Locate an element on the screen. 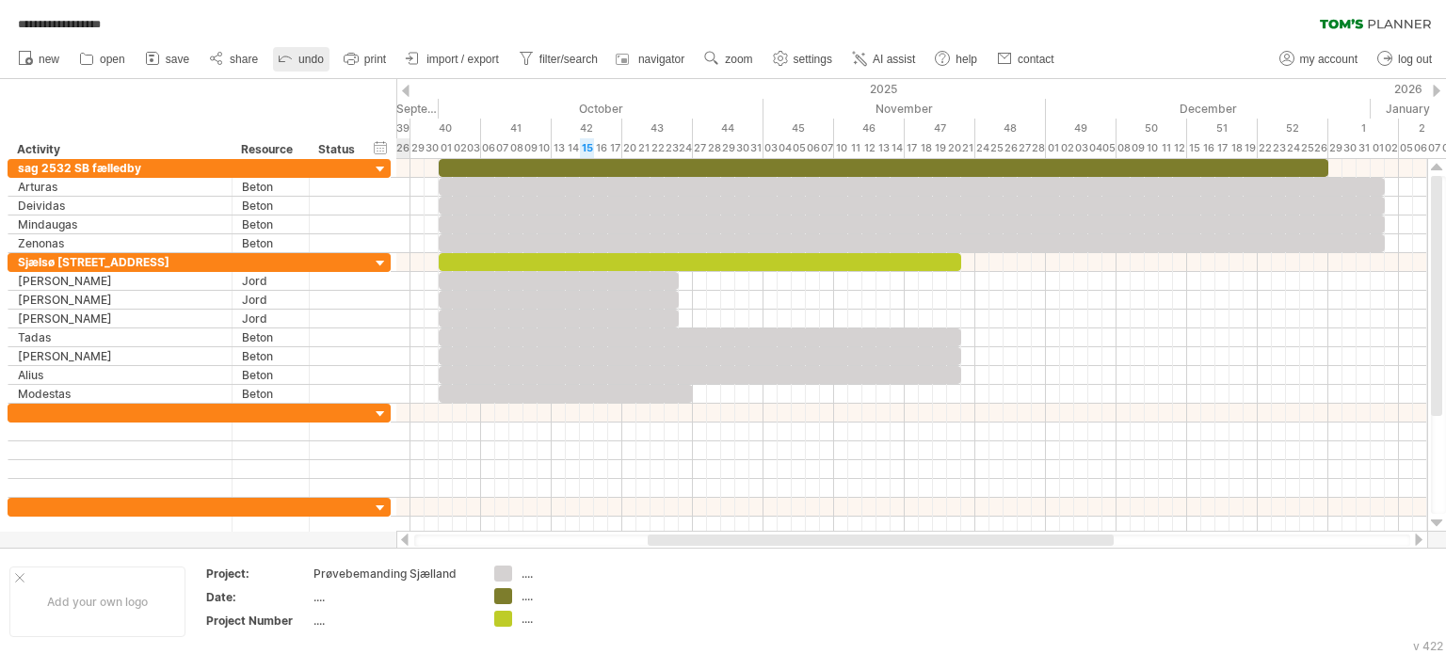 The image size is (1446, 654). div: Thursday, 25 December 2025 is located at coordinates (1307, 148).